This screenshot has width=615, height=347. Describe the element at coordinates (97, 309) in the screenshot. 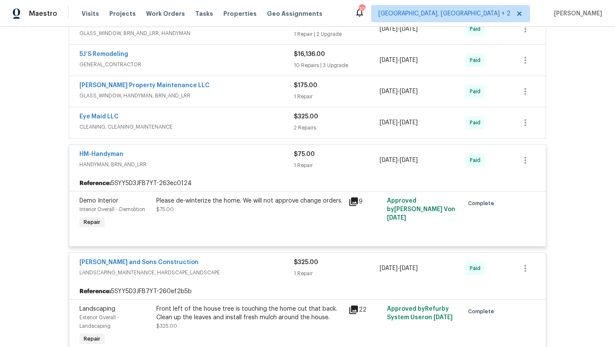

I see `span: Landscaping` at that location.